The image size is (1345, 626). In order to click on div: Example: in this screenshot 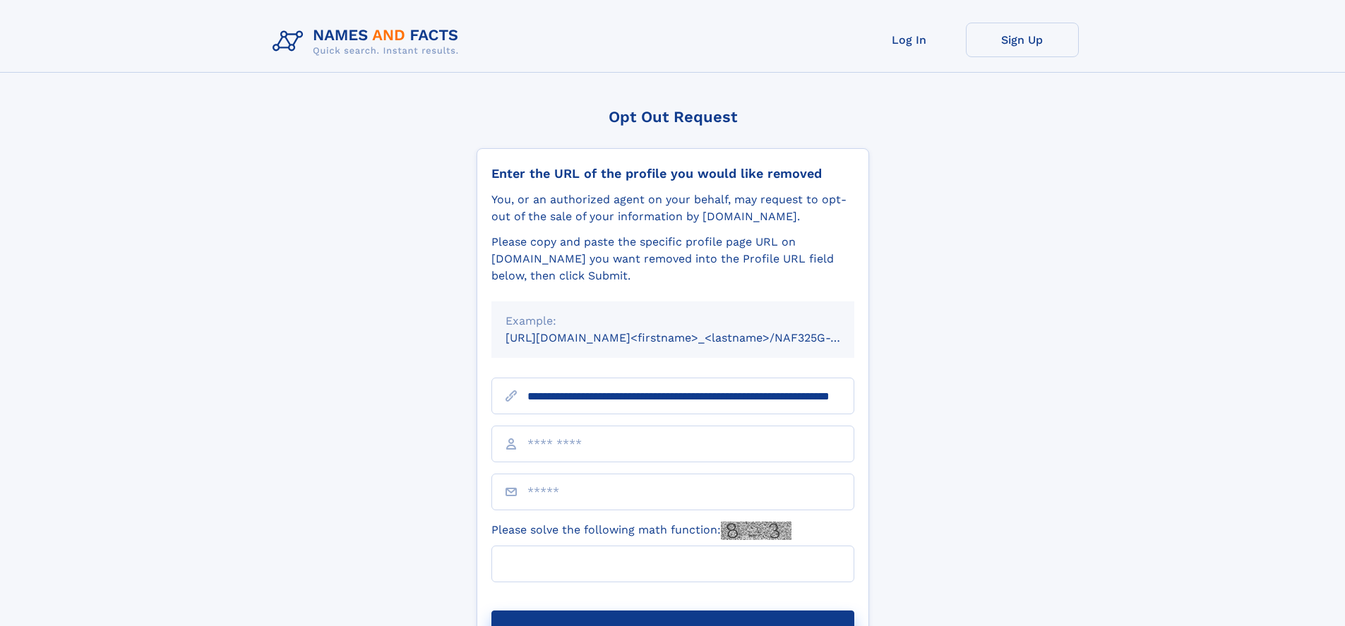, I will do `click(673, 321)`.